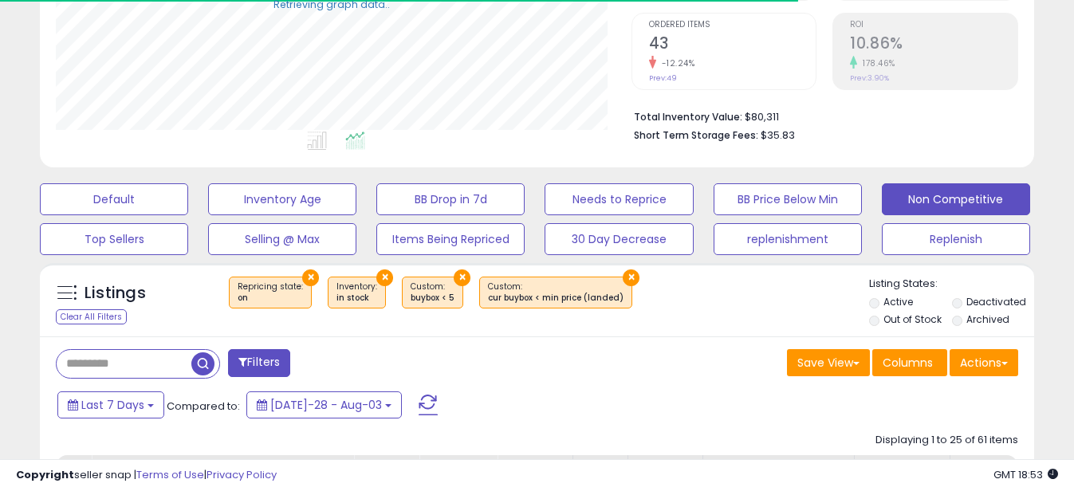 The width and height of the screenshot is (1074, 491). Describe the element at coordinates (242, 474) in the screenshot. I see `a: Privacy Policy` at that location.